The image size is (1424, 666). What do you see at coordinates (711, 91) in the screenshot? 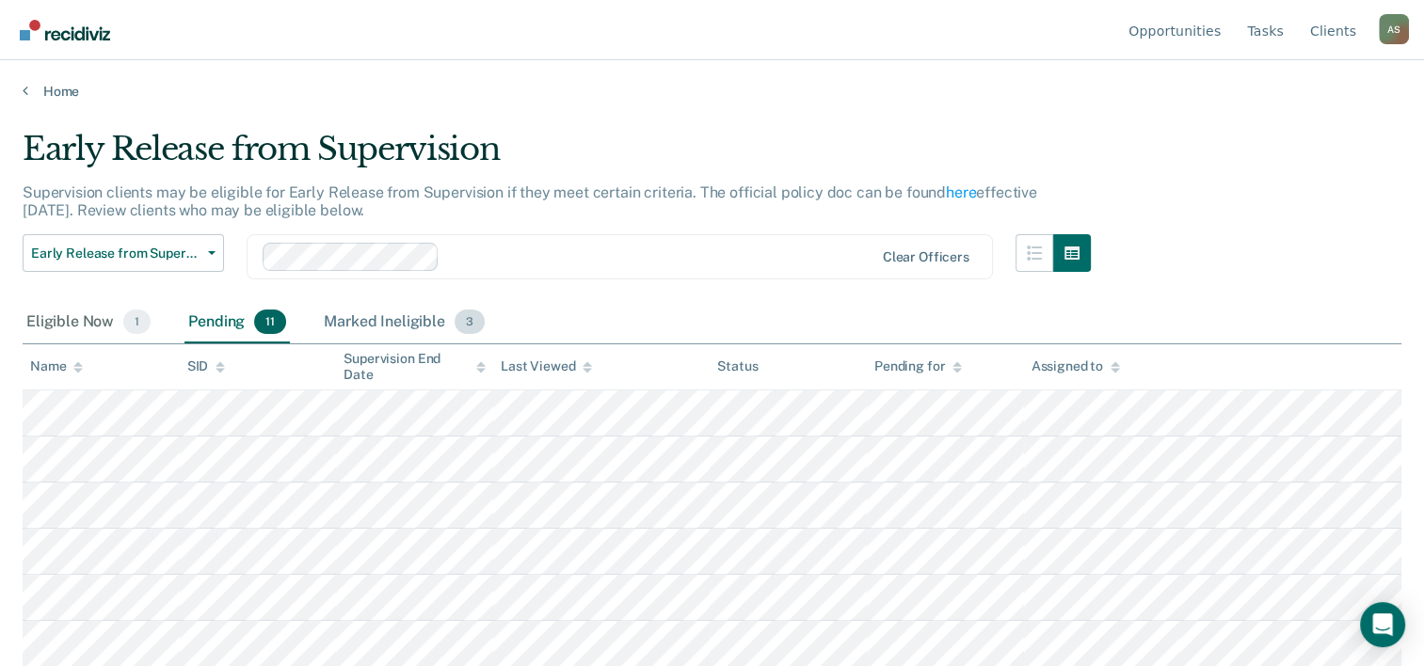
I see `a: Home` at bounding box center [711, 91].